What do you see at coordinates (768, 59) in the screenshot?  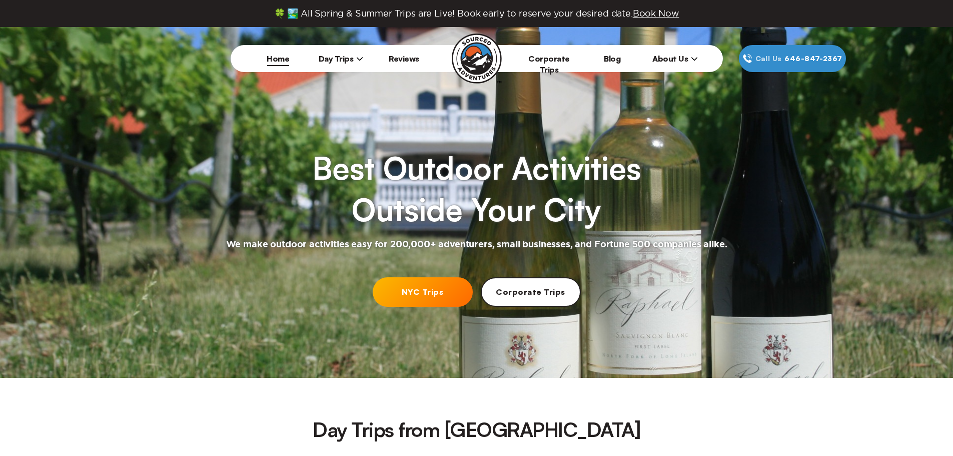 I see `span: Call Us` at bounding box center [768, 59].